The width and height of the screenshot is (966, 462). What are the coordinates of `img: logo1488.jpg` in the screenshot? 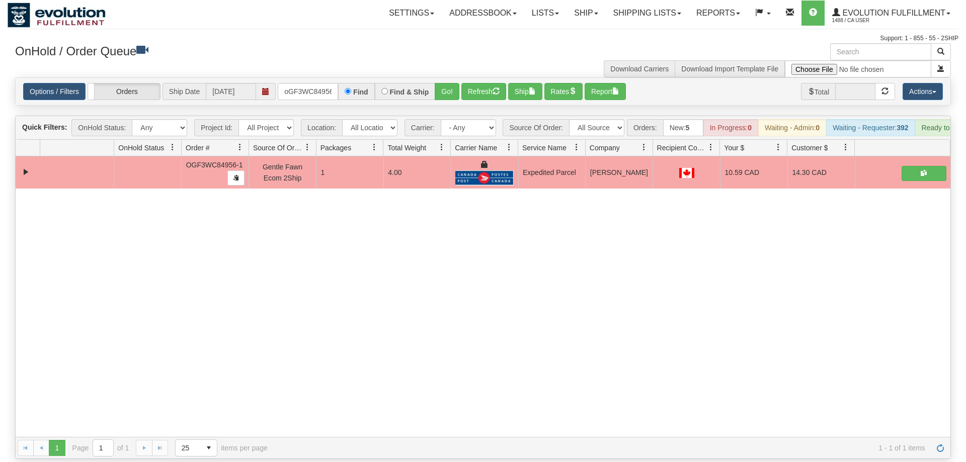 It's located at (56, 15).